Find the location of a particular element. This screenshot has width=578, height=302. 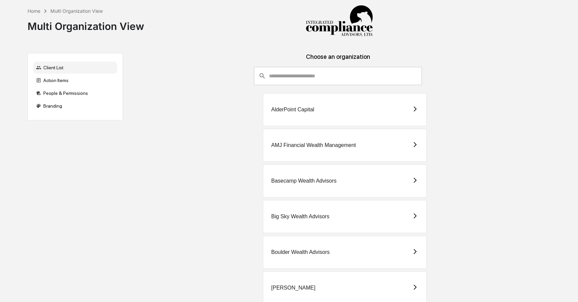

img: Integrated Compliance Advisors is located at coordinates (339, 21).